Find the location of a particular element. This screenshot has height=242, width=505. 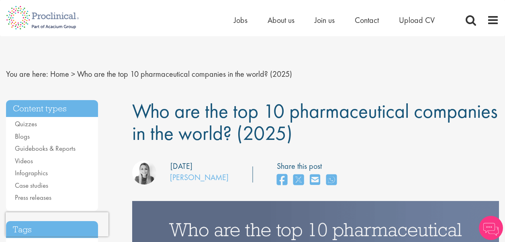

a: share on twitter is located at coordinates (299, 180).